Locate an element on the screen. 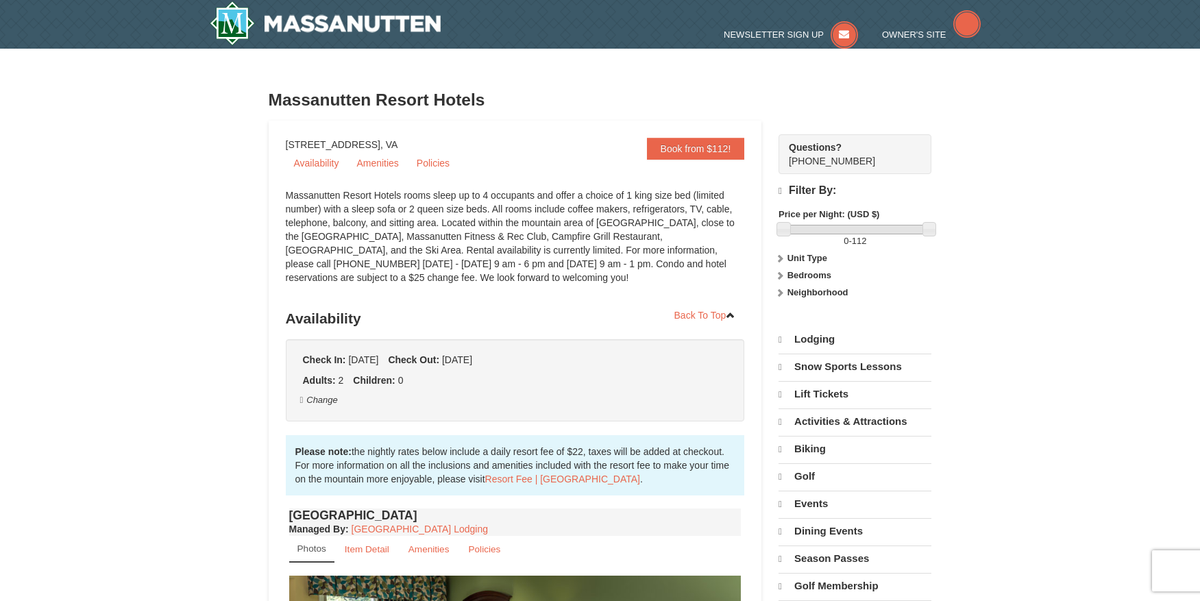  h3: Availability is located at coordinates (515, 319).